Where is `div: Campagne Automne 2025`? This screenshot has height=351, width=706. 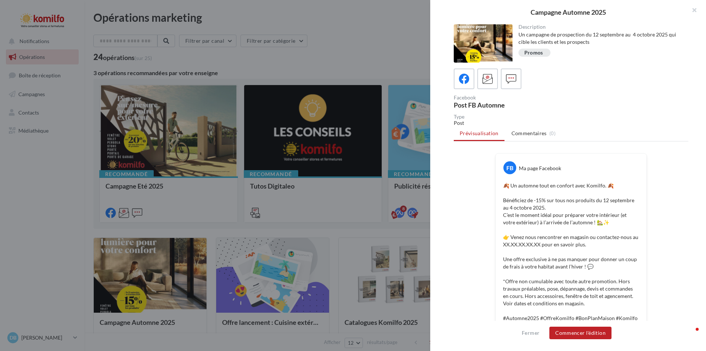 div: Campagne Automne 2025 is located at coordinates (568, 12).